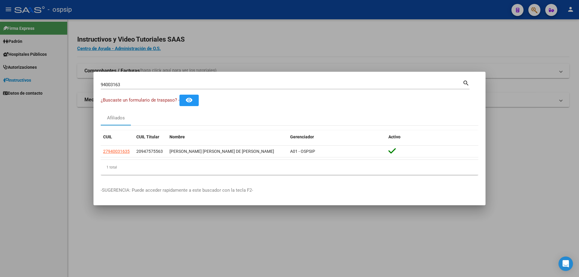  Describe the element at coordinates (302, 137) in the screenshot. I see `span: Gerenciador` at that location.